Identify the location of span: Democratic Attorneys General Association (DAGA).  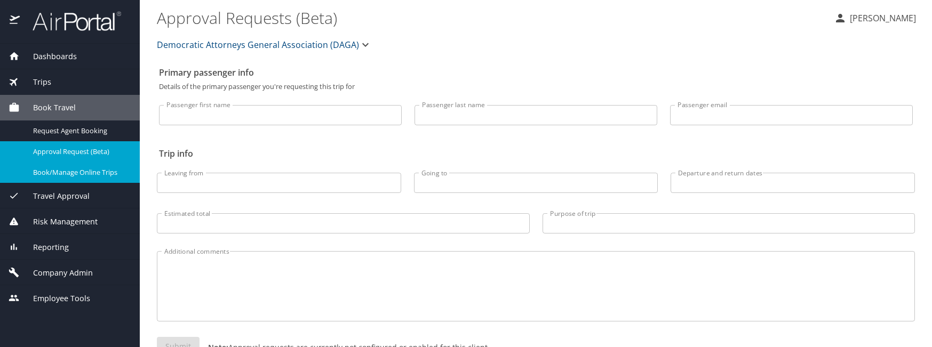
(258, 45).